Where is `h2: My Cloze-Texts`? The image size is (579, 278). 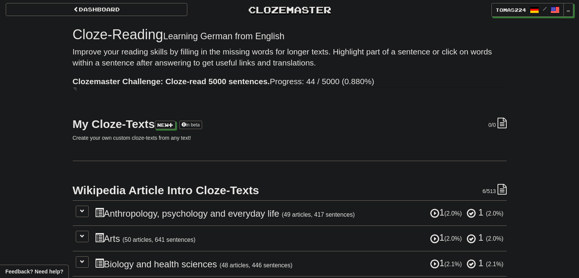 h2: My Cloze-Texts is located at coordinates (290, 124).